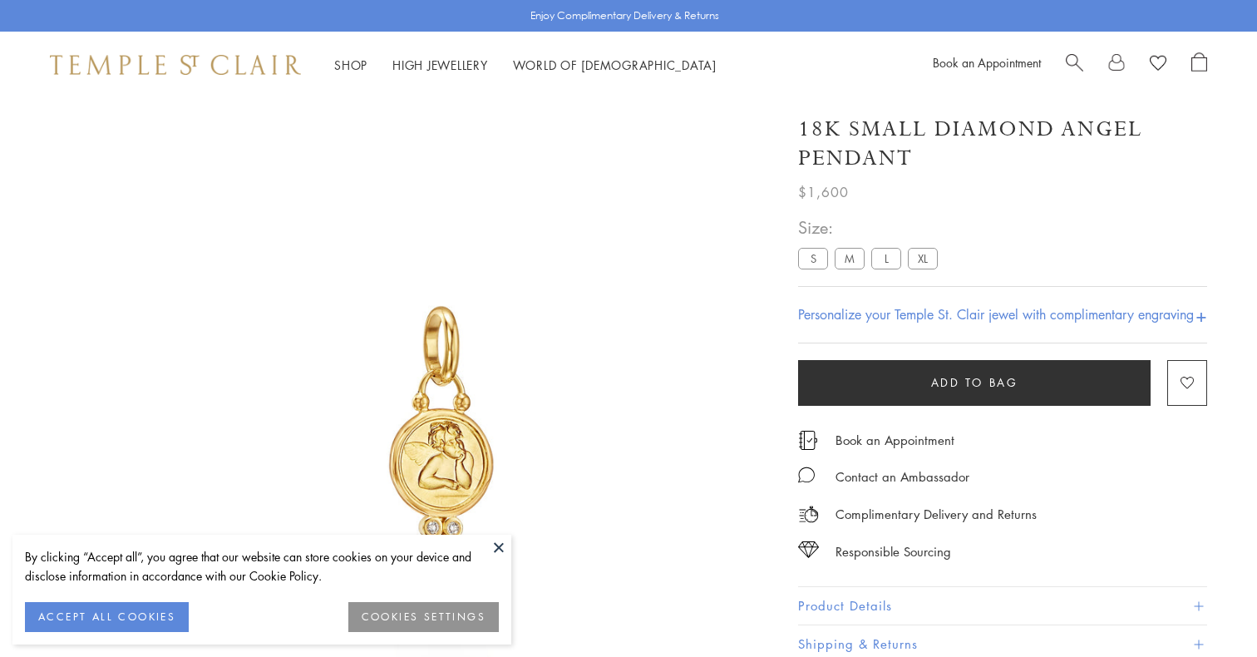 The width and height of the screenshot is (1257, 657). What do you see at coordinates (996, 314) in the screenshot?
I see `h4: Personalize your Temple St. Clair jewel with complimentary engraving` at bounding box center [996, 314].